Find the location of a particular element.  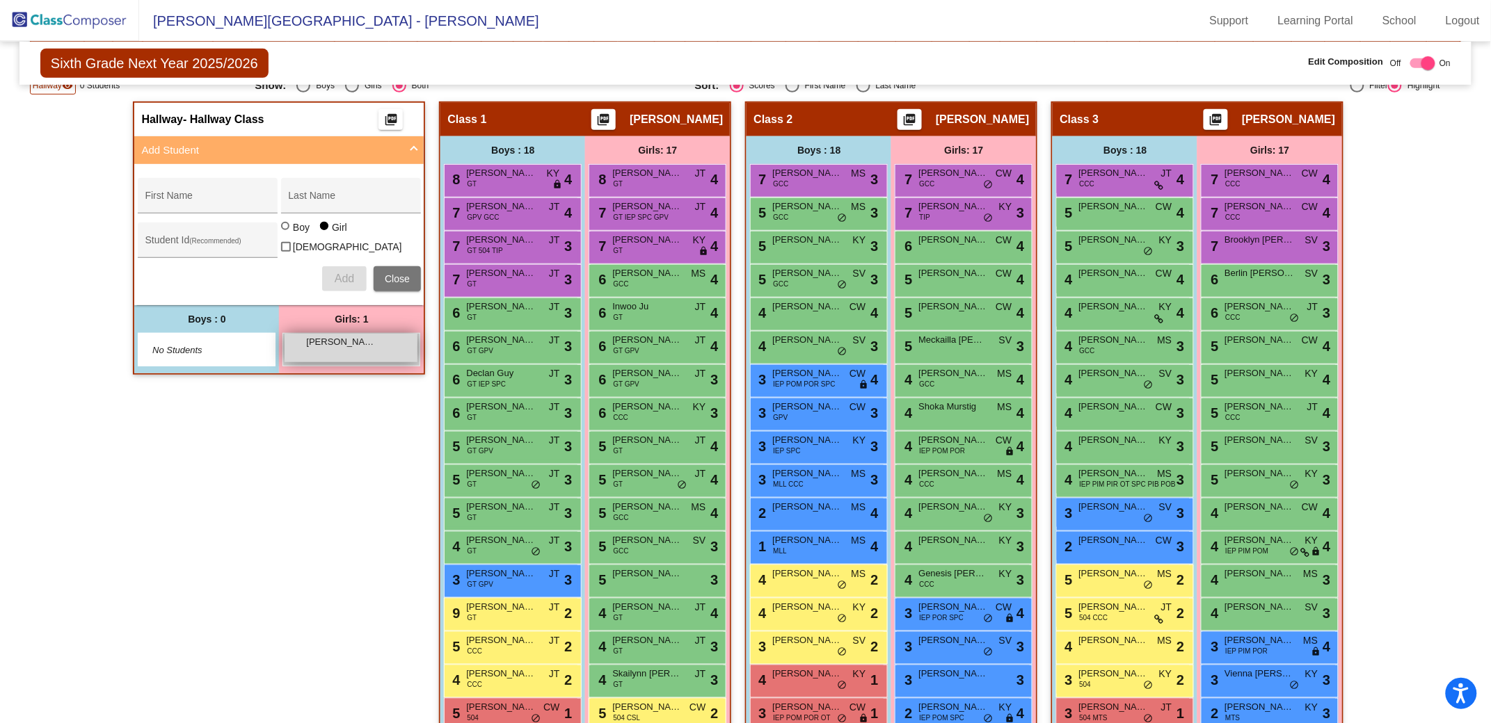

div: First Name is located at coordinates (822, 86).